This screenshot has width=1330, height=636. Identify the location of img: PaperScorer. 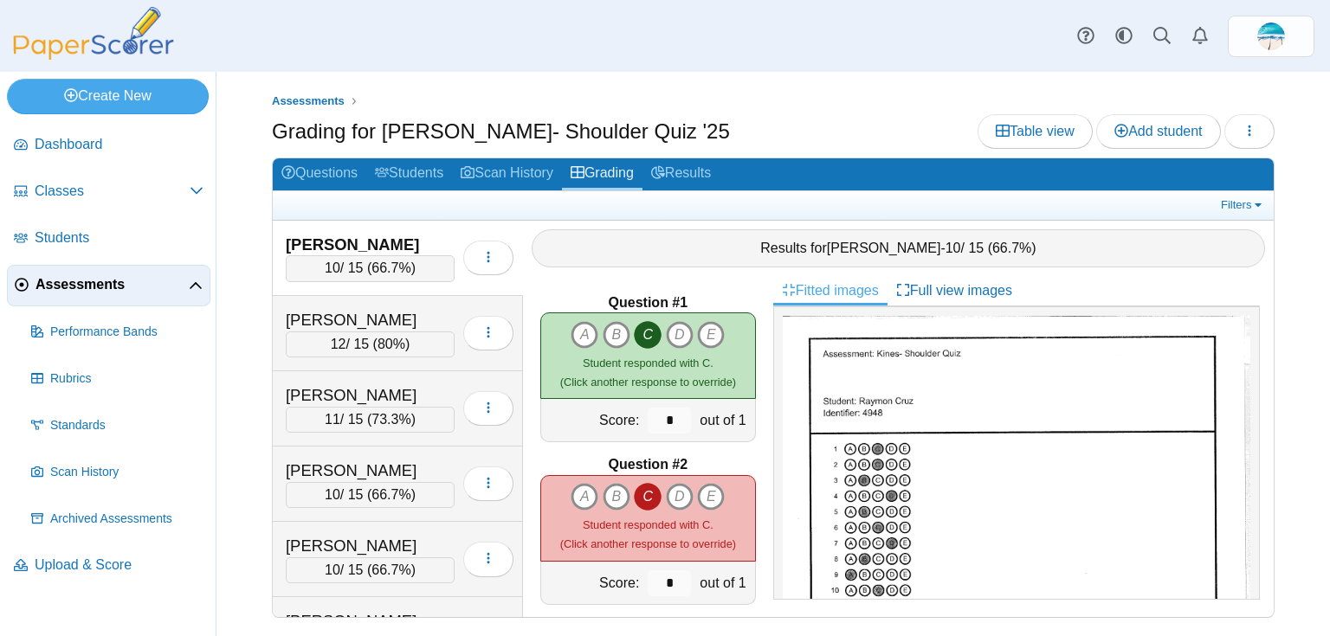
(93, 33).